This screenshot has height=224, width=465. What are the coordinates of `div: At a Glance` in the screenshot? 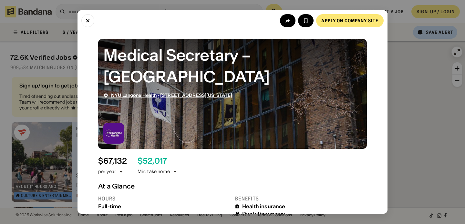 It's located at (232, 186).